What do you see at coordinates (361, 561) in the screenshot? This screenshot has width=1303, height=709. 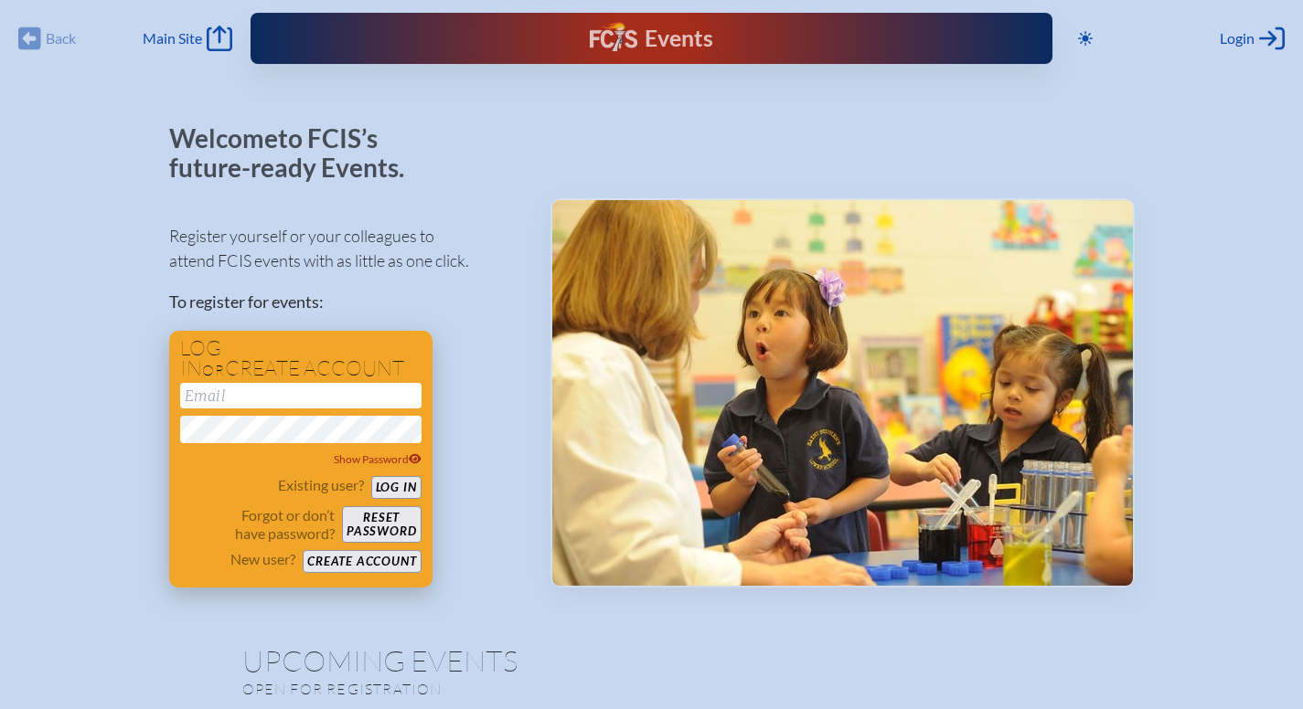 I see `button: Create account` at bounding box center [361, 561].